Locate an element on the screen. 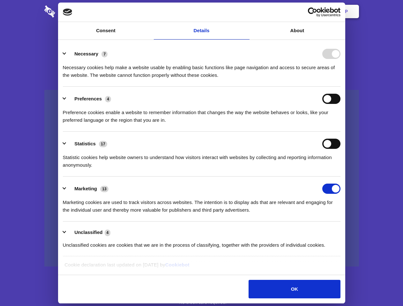 The height and width of the screenshot is (306, 403). h4: Auto-redaction of sensitive data, encrypted data sharing and self-destructing private chats. Shar... is located at coordinates (201, 69).